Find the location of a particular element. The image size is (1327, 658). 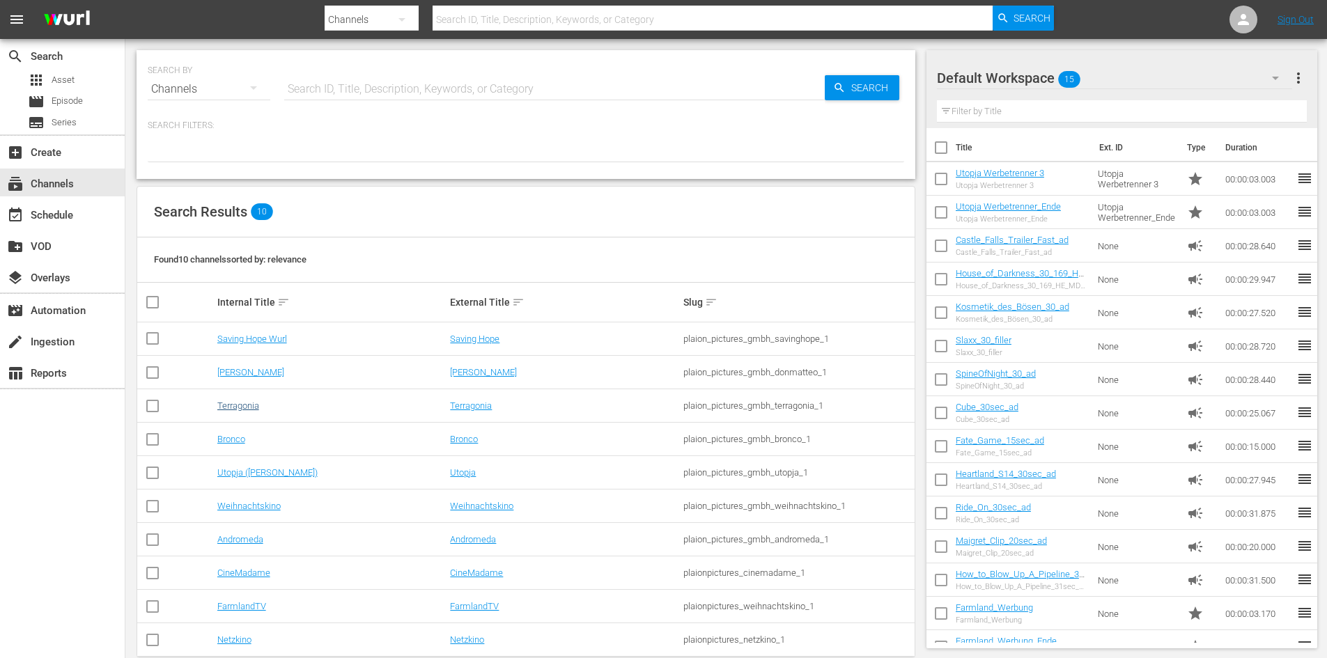

a: Fate_Game_15sec_ad is located at coordinates (999, 440).